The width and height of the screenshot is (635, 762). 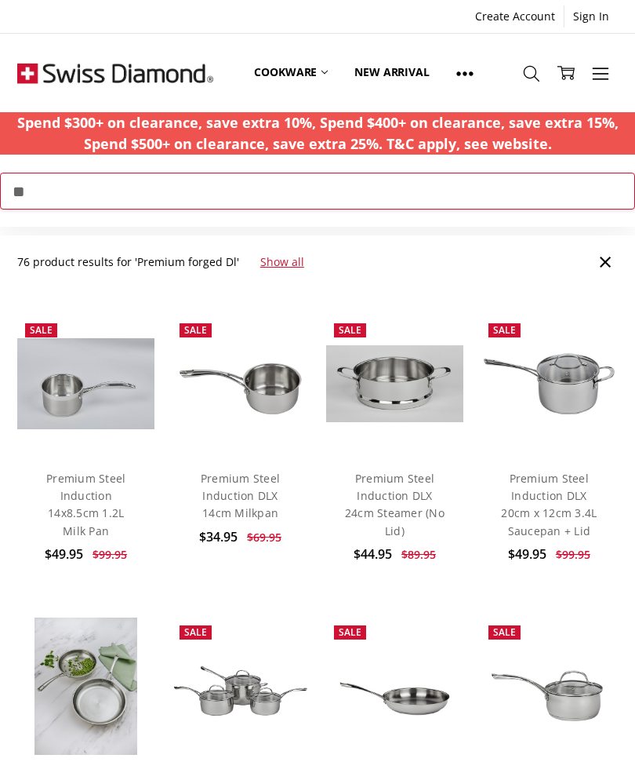 I want to click on img: Premium Steel Induction DLX 24cm Steamer (No Lid), so click(x=395, y=384).